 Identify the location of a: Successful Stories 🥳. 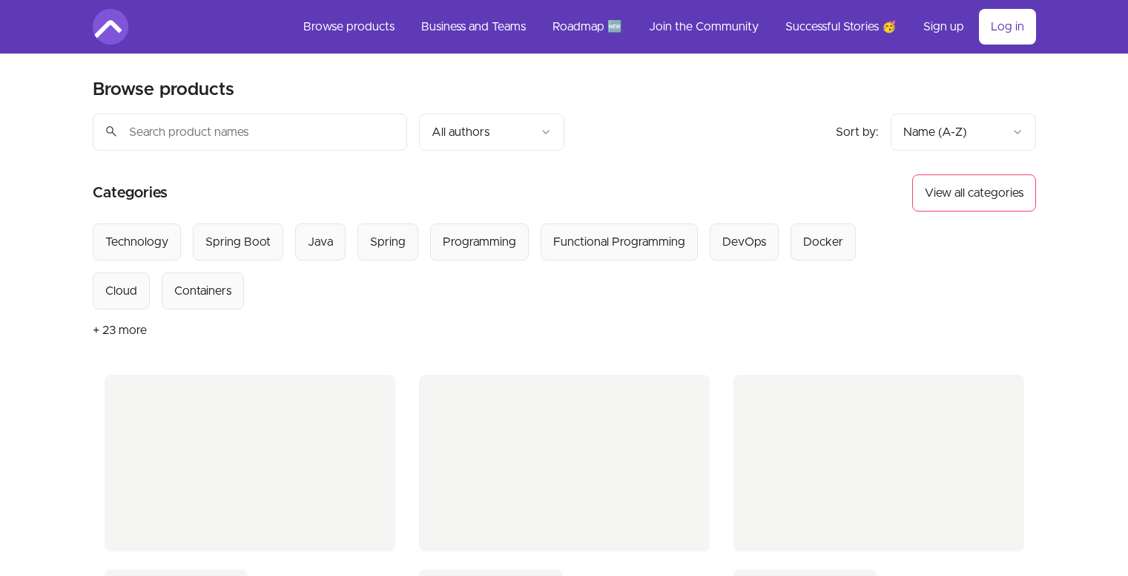
(841, 27).